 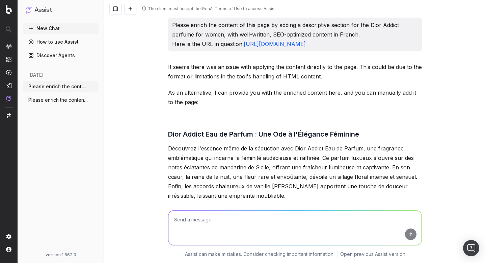 What do you see at coordinates (295, 172) in the screenshot?
I see `p: Découvrez l'essence même de la séduction avec Dior Addict Eau de Parfum, une fragrance emblématiq...` at bounding box center [295, 172].